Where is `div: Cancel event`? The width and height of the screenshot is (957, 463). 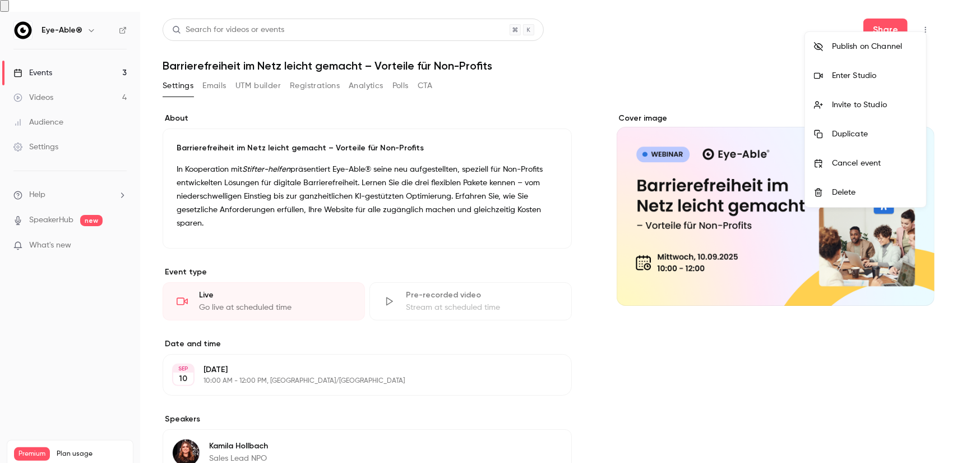 div: Cancel event is located at coordinates (875, 163).